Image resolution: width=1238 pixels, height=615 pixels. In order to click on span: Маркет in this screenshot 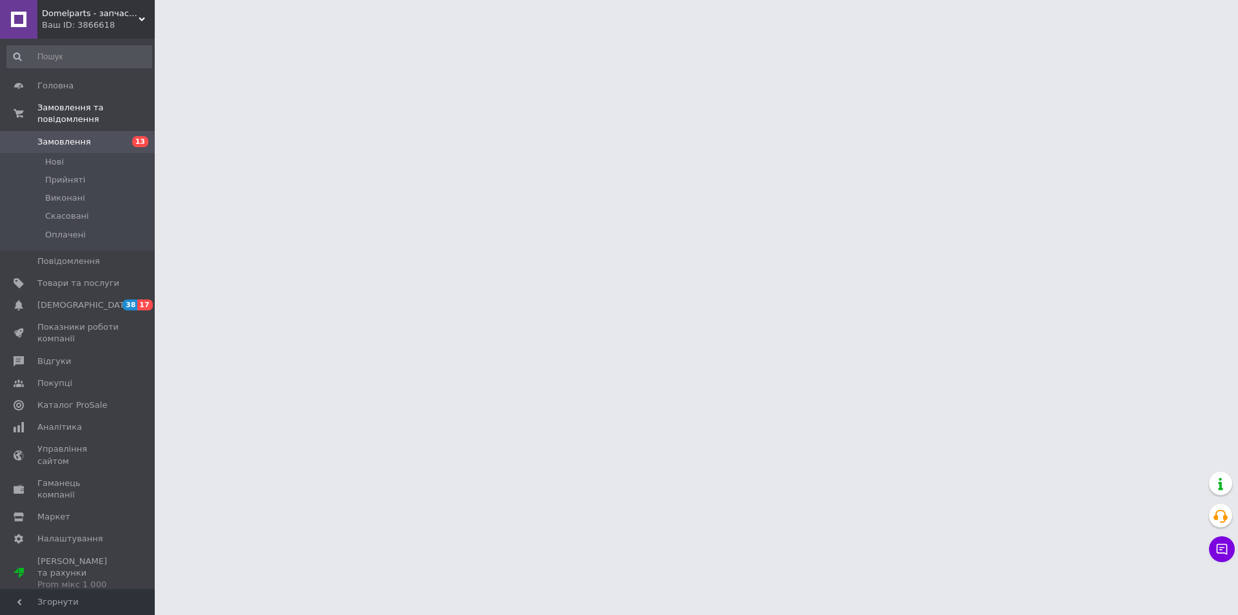, I will do `click(54, 517)`.